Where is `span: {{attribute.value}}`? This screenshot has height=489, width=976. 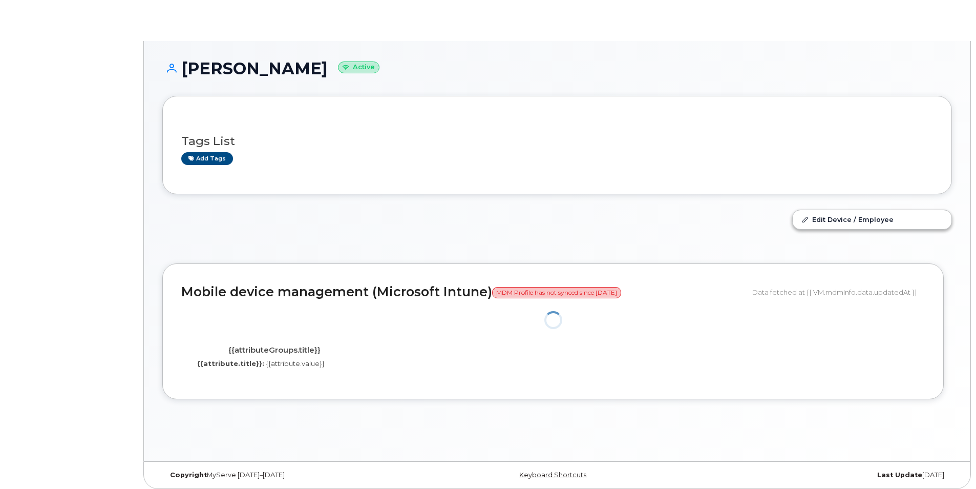
span: {{attribute.value}} is located at coordinates (295, 363).